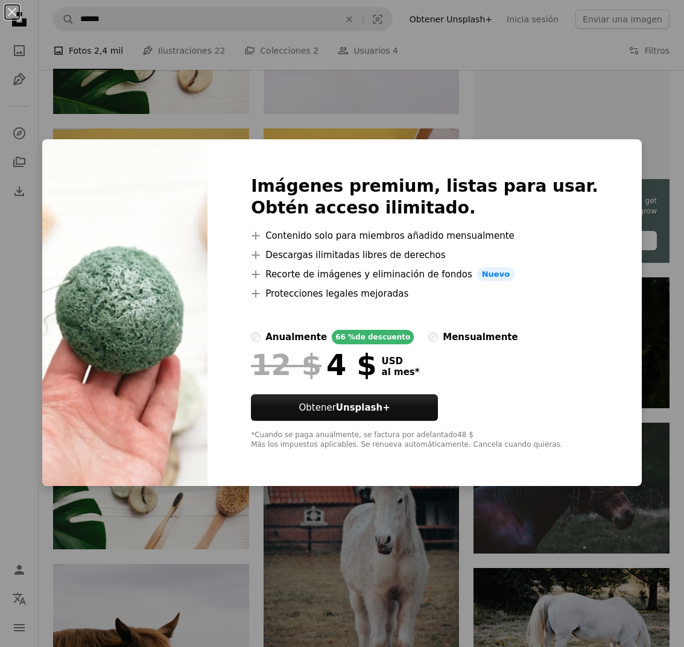 This screenshot has height=647, width=684. What do you see at coordinates (480, 337) in the screenshot?
I see `div: mensualmente` at bounding box center [480, 337].